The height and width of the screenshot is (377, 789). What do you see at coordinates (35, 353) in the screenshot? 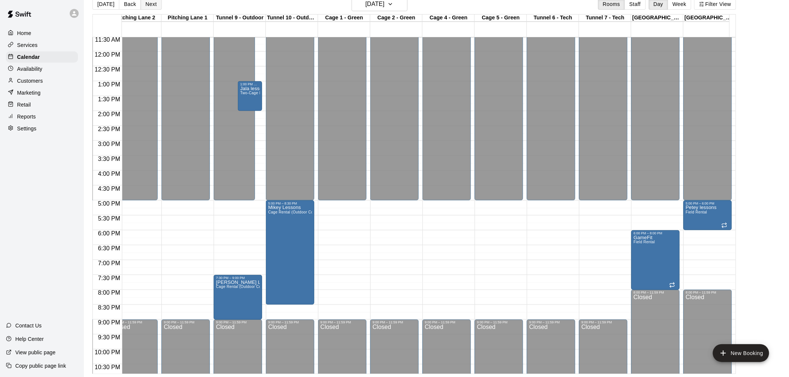
I see `p: View public page` at bounding box center [35, 353].